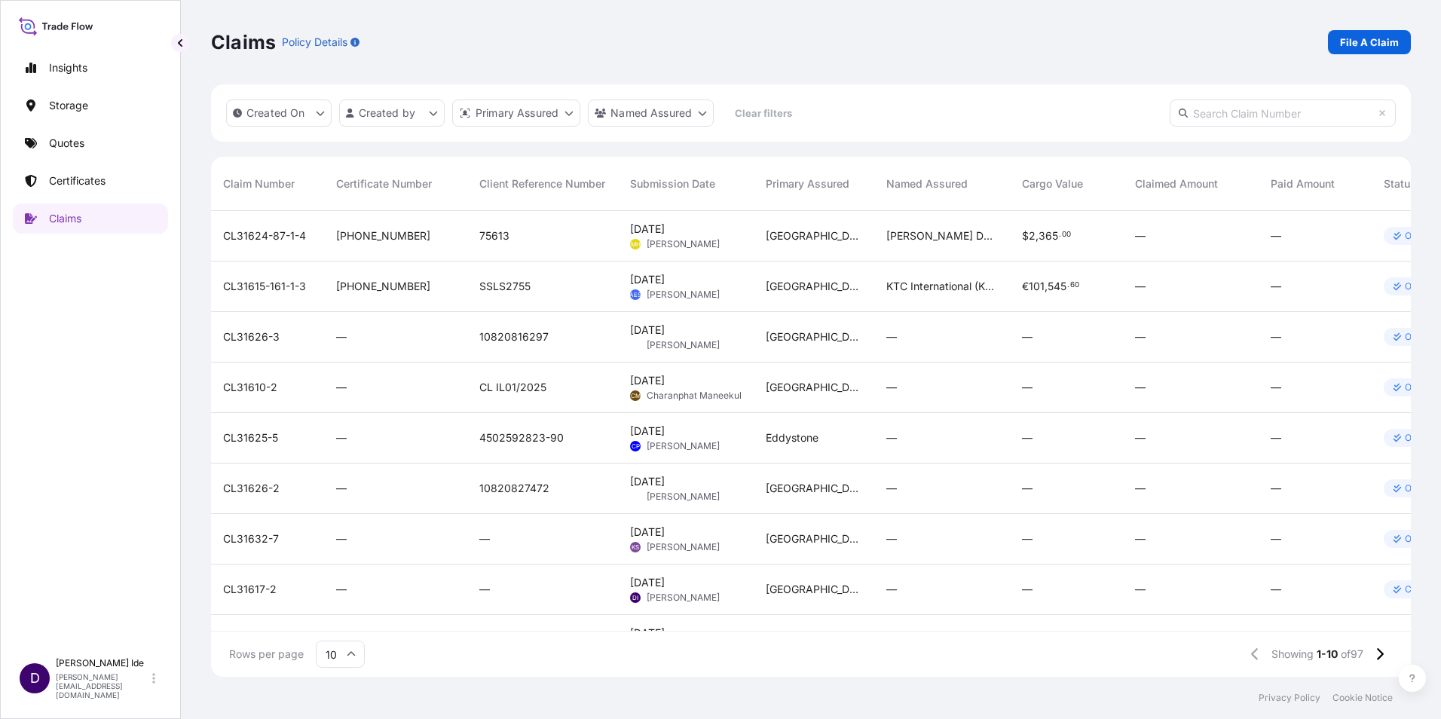 This screenshot has height=719, width=1441. Describe the element at coordinates (266, 654) in the screenshot. I see `span: Rows per page` at that location.